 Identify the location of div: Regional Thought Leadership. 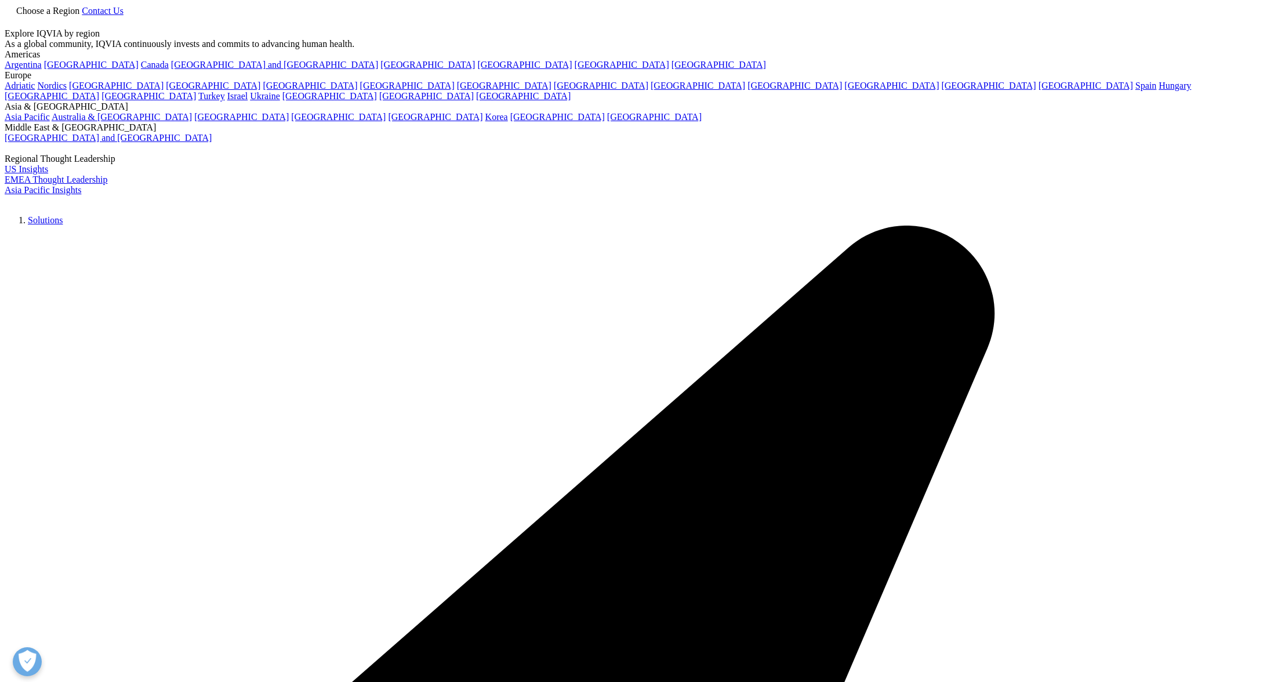
(632, 159).